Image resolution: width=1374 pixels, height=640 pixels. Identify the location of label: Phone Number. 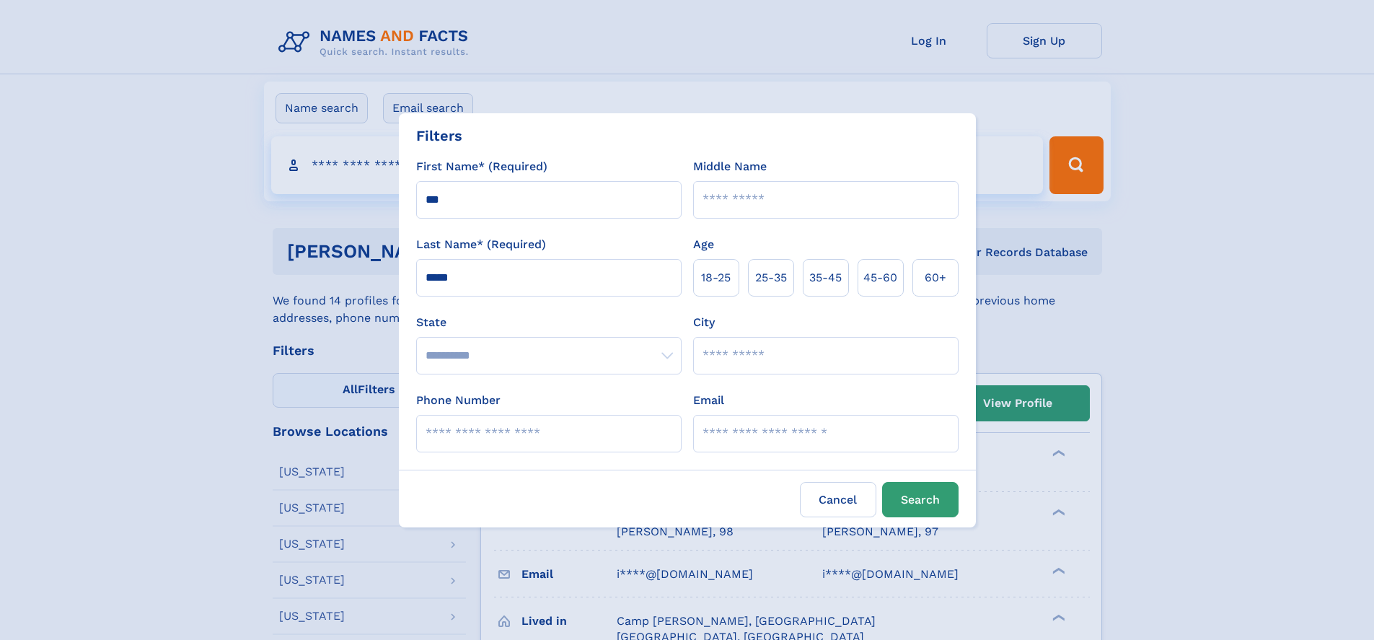
(458, 400).